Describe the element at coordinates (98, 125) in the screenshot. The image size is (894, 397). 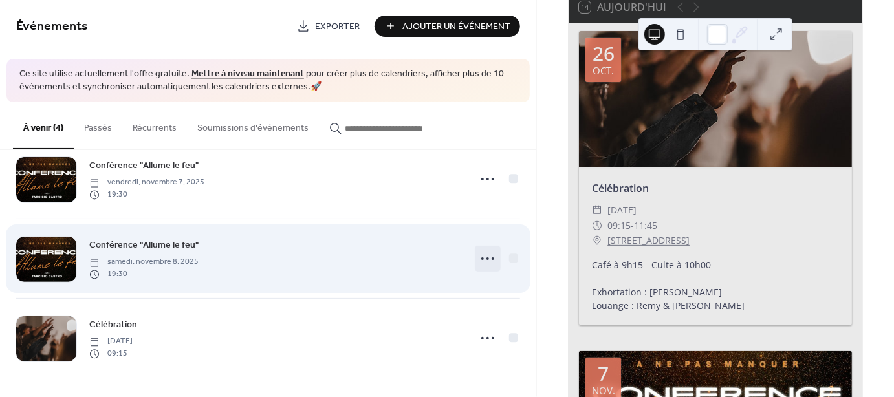
I see `button: Passés` at that location.